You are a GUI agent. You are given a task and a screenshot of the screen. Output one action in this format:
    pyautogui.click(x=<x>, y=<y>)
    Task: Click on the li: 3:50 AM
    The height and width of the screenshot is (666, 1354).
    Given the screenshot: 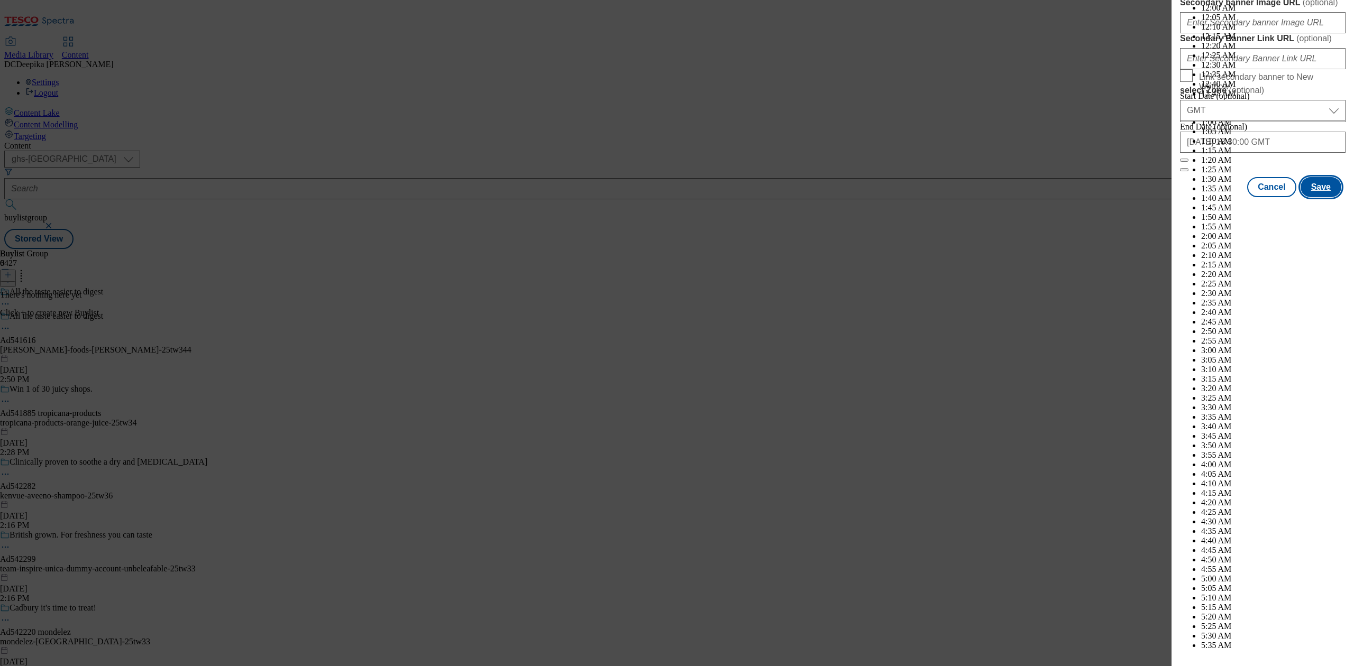 What is the action you would take?
    pyautogui.click(x=1273, y=446)
    